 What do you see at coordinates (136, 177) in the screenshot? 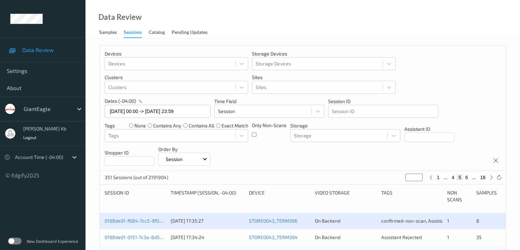
I see `p: 351 Sessions (out of 2191904)` at bounding box center [136, 177].